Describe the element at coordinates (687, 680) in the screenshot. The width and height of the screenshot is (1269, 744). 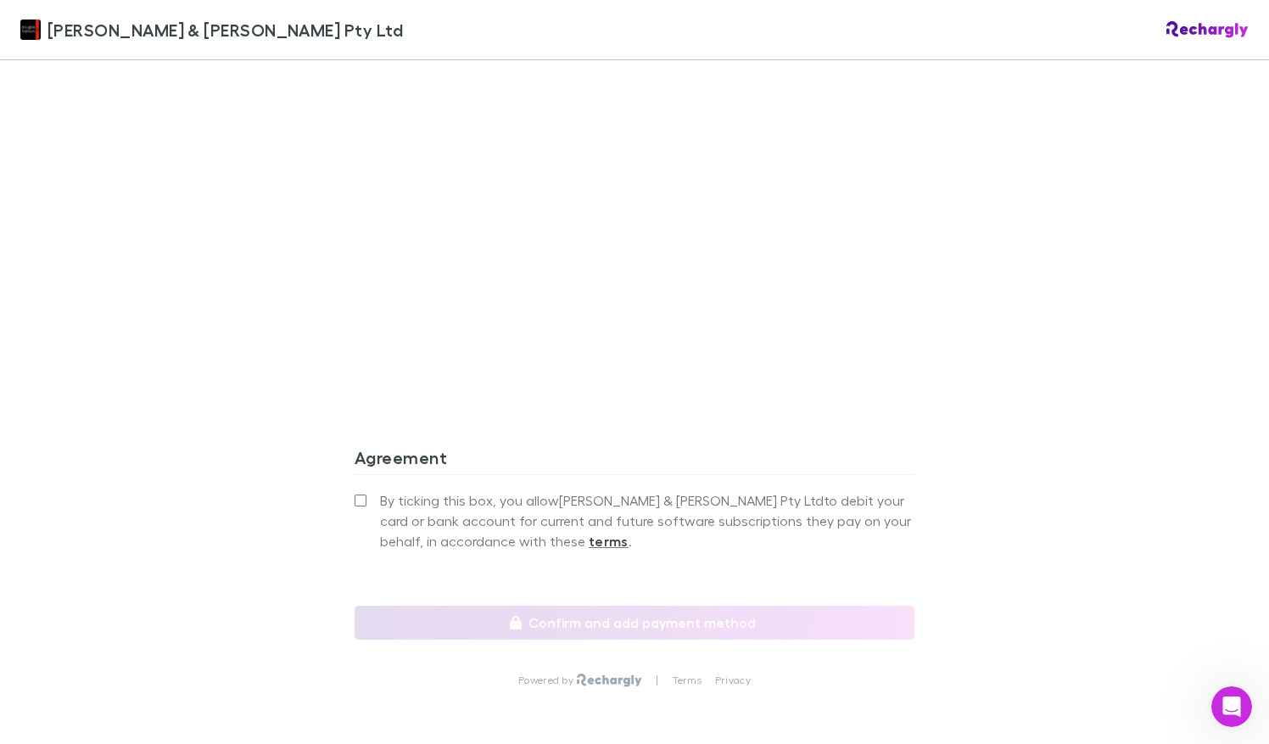
I see `p: Terms` at that location.